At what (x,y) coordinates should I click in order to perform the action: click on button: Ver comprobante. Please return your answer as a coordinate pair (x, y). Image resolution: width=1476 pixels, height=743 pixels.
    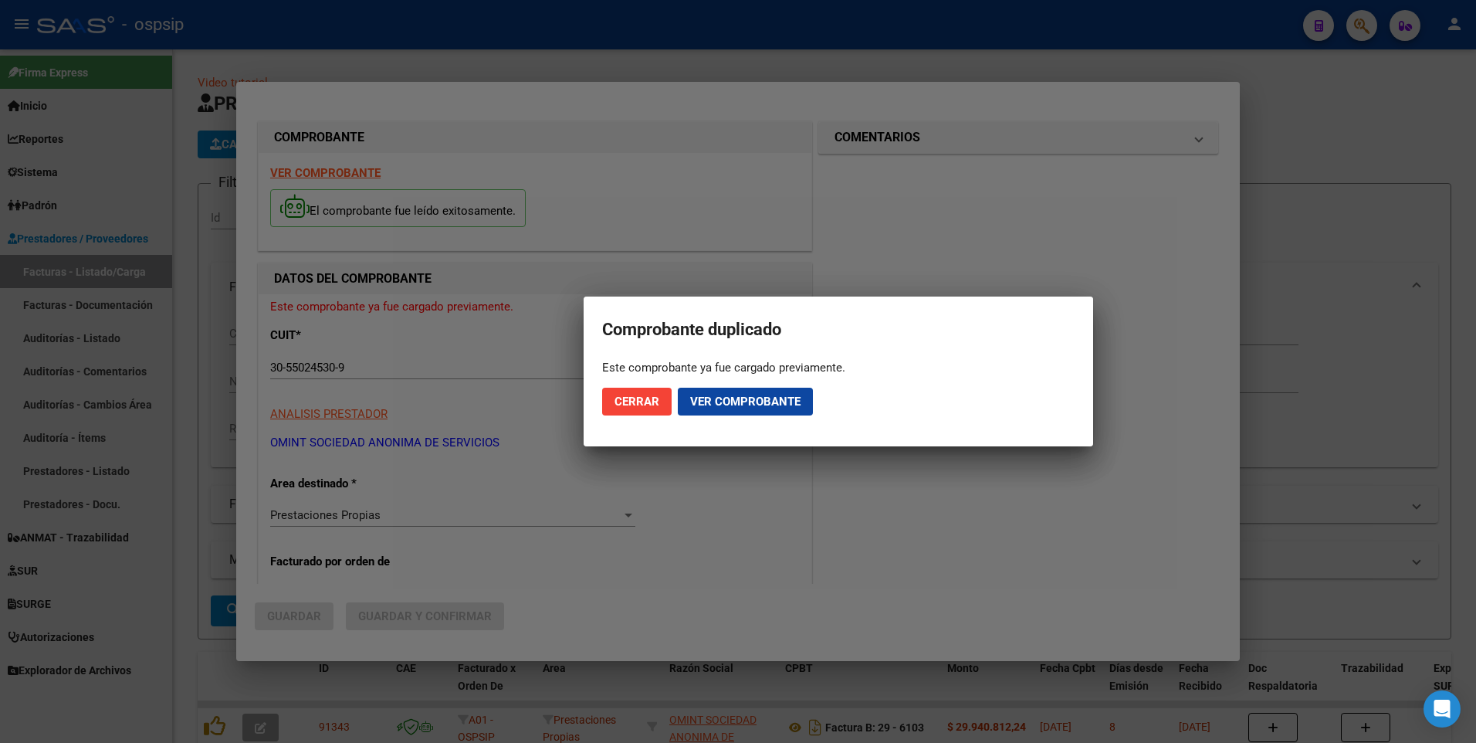
    Looking at the image, I should click on (745, 401).